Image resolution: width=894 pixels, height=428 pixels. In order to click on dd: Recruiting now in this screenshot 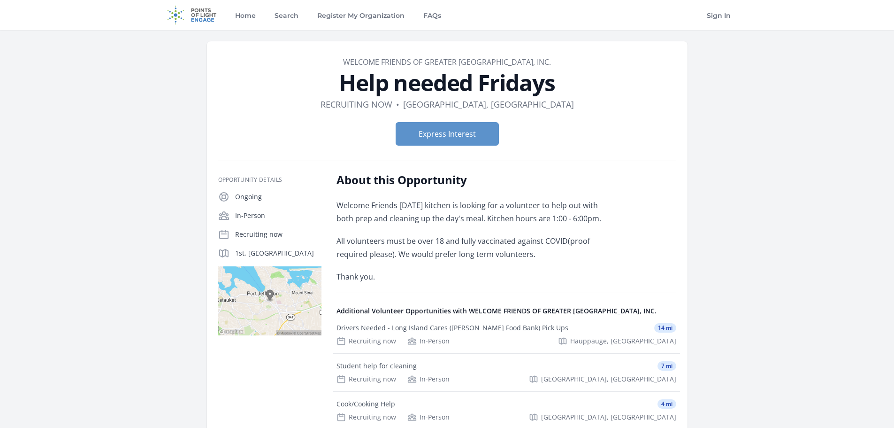, I will do `click(356, 104)`.